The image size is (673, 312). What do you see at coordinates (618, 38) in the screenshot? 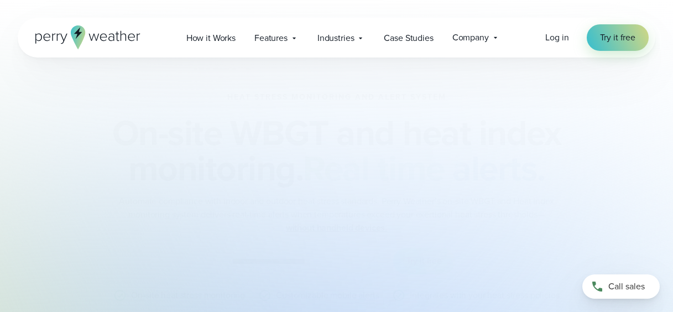
I see `span: Try it free` at bounding box center [618, 38].